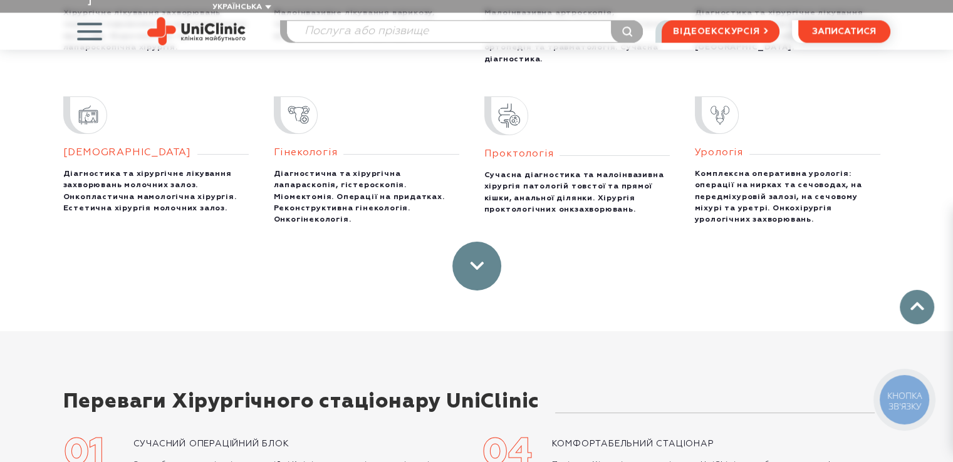 The height and width of the screenshot is (462, 953). I want to click on p: Діагностика та хірургічне лікування захворювань молочних залоз. Онкопластична мамологічна хірургі..., so click(156, 192).